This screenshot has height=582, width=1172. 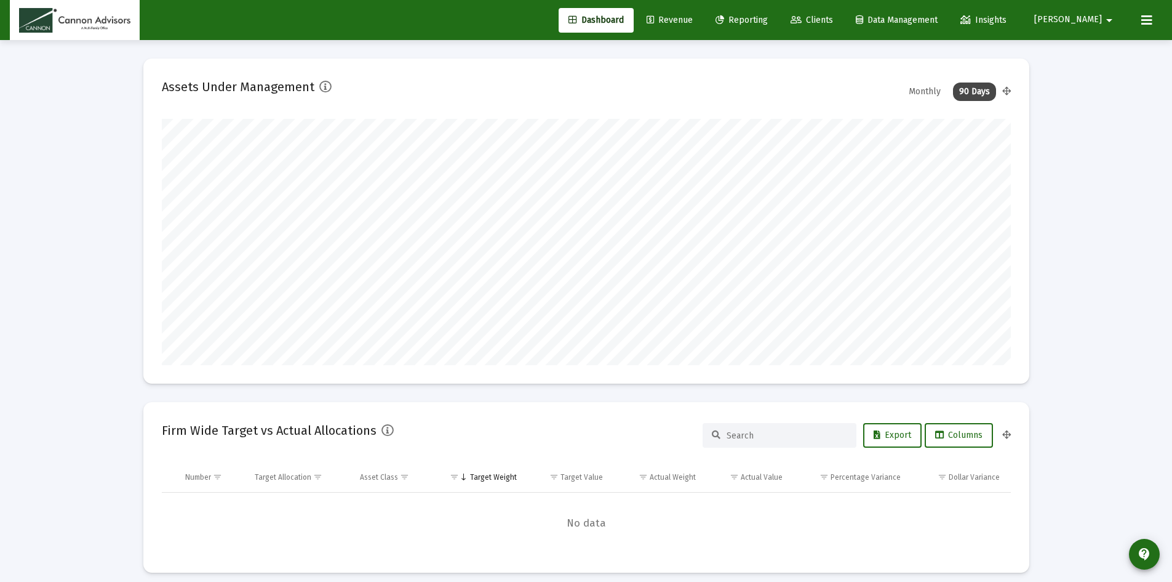 I want to click on a: Data Management, so click(x=897, y=20).